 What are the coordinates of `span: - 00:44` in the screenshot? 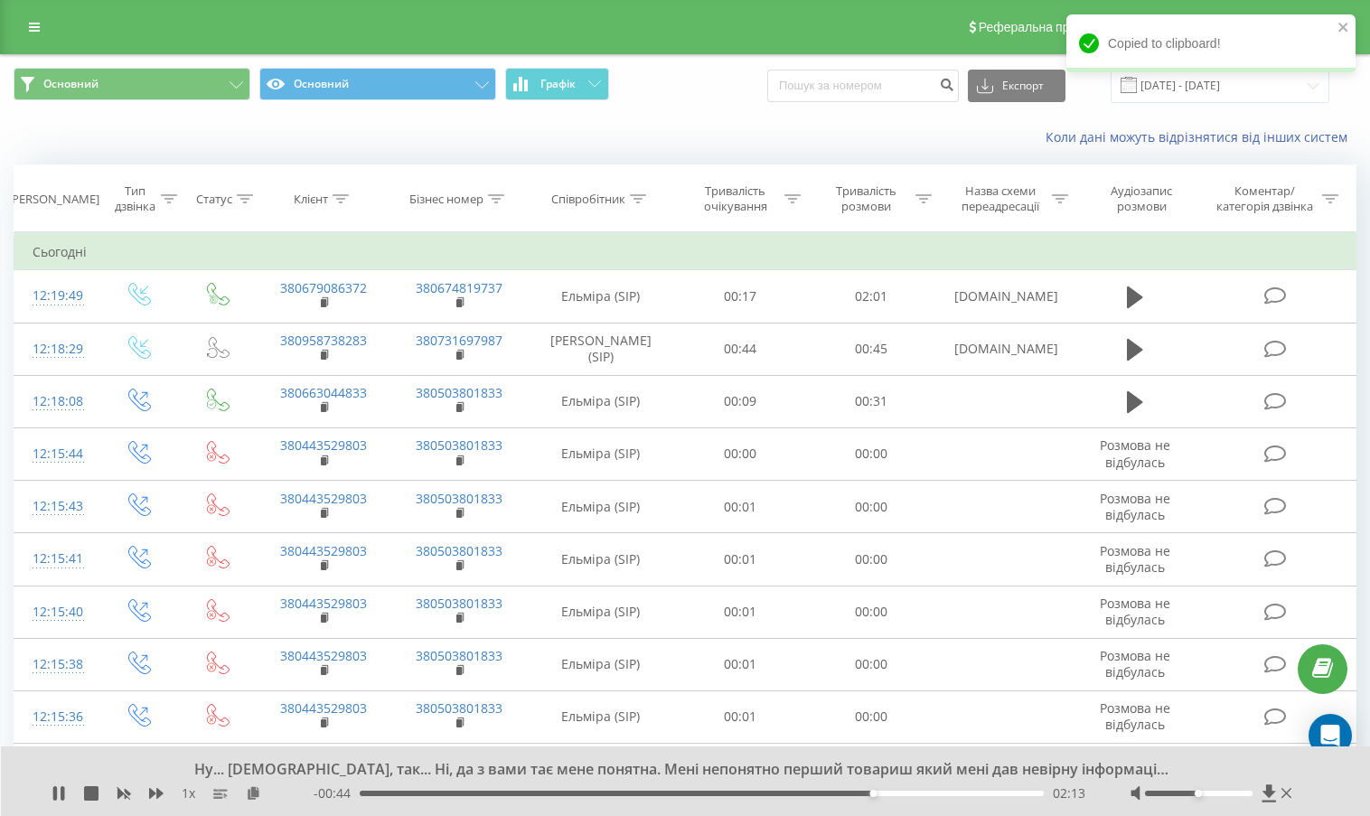 It's located at (336, 793).